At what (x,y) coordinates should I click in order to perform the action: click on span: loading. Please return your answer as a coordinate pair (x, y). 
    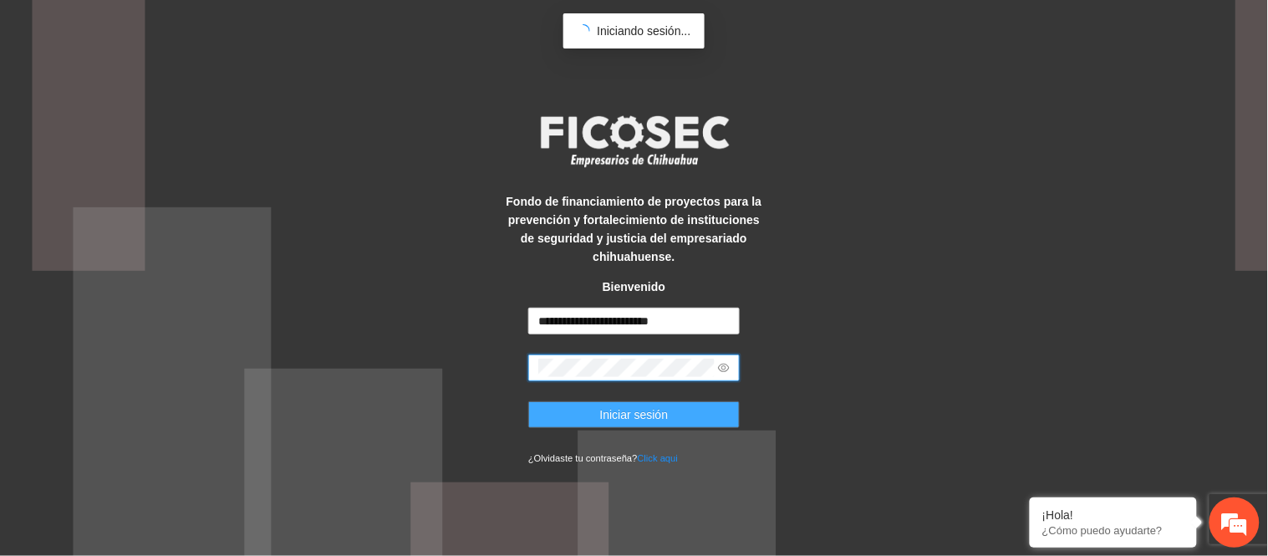
    Looking at the image, I should click on (583, 31).